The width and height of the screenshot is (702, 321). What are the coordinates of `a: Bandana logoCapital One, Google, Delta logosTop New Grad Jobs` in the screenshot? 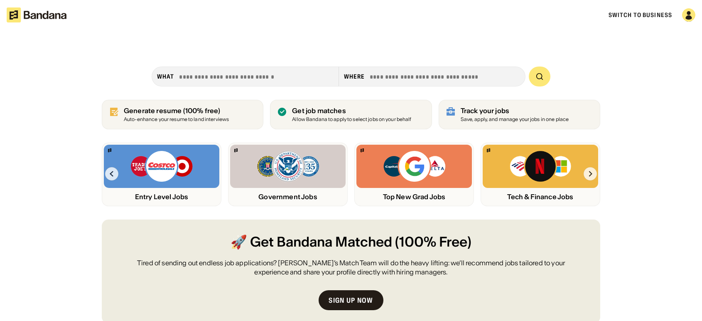 It's located at (414, 174).